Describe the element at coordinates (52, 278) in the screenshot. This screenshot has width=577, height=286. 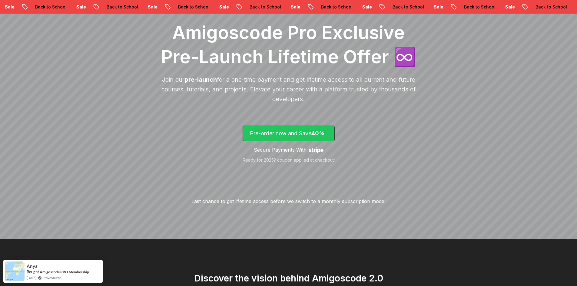
I see `a: ProveSource` at that location.